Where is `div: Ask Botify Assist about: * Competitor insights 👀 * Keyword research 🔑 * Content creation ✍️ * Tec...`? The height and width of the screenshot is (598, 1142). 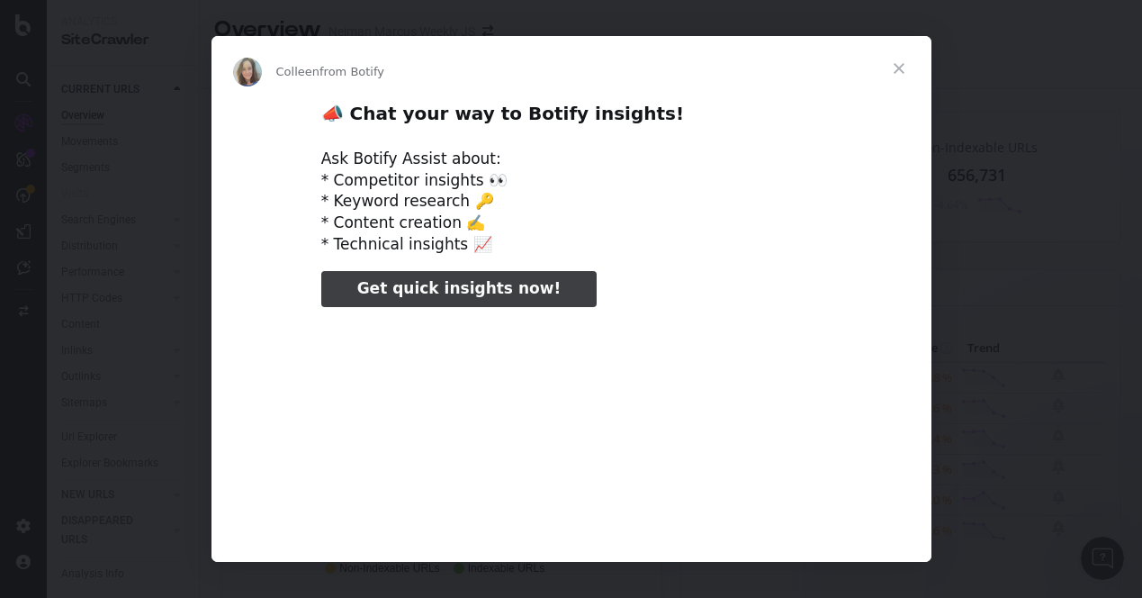
div: Ask Botify Assist about: * Competitor insights 👀 * Keyword research 🔑 * Content creation ✍️ * Tec... is located at coordinates (572, 202).